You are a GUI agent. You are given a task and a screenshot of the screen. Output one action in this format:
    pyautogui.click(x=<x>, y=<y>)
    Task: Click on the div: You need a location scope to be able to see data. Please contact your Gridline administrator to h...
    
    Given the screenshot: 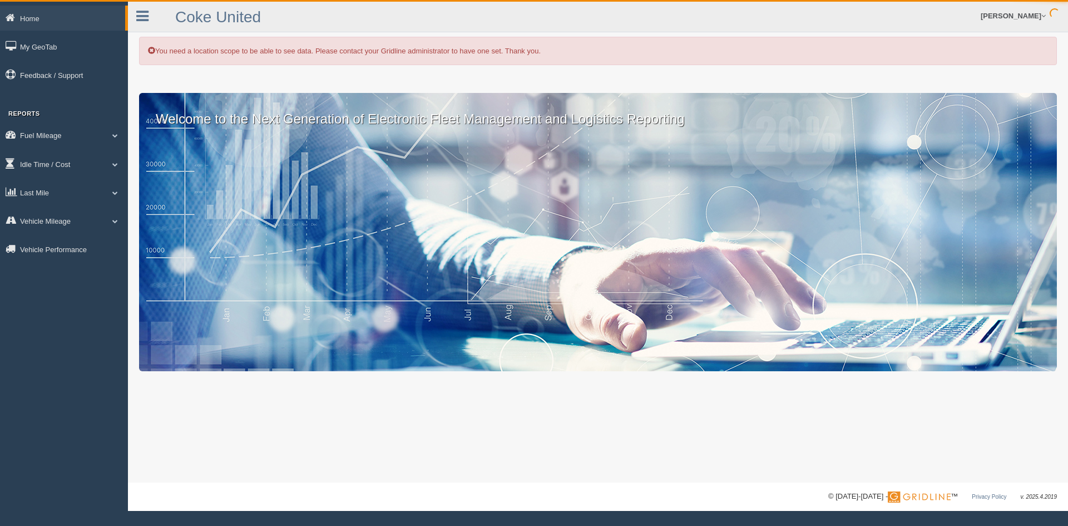 What is the action you would take?
    pyautogui.click(x=598, y=51)
    